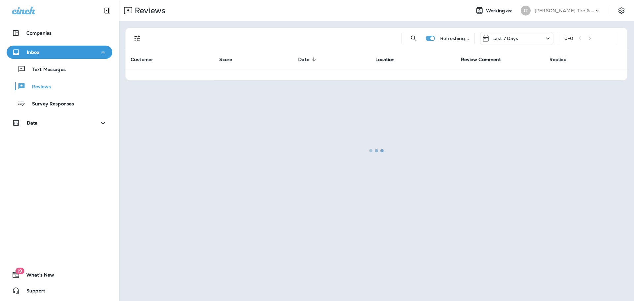 Image resolution: width=634 pixels, height=301 pixels. I want to click on button: Data, so click(59, 123).